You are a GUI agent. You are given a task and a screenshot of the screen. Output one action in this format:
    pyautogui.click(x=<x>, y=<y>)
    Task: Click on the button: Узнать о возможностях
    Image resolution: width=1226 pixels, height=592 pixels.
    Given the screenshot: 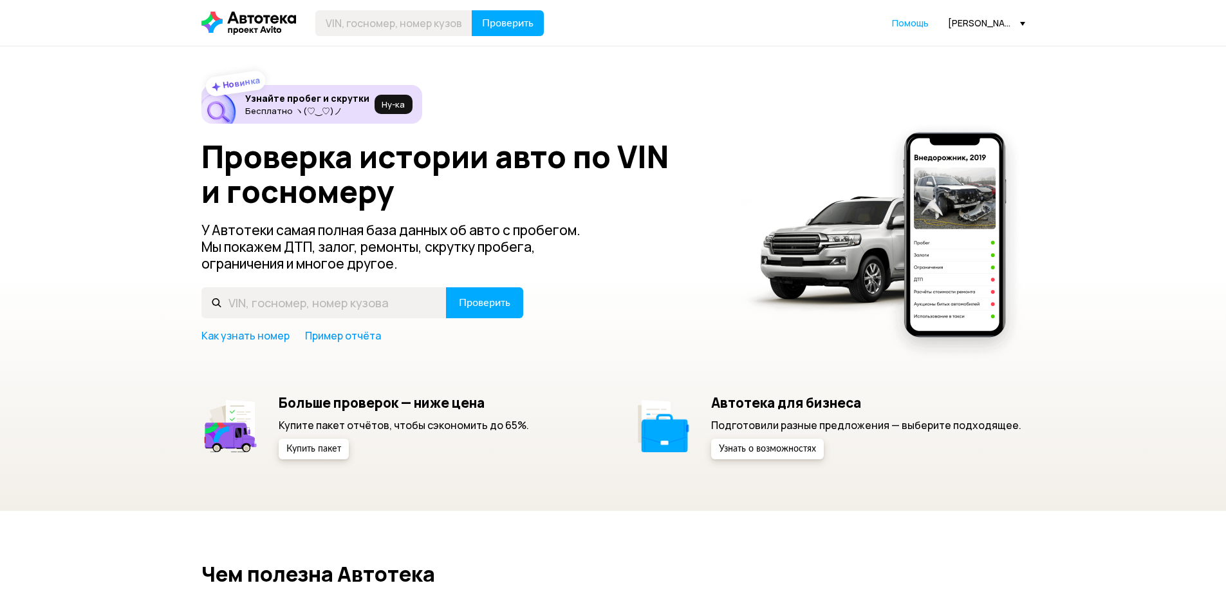 What is the action you would take?
    pyautogui.click(x=767, y=449)
    